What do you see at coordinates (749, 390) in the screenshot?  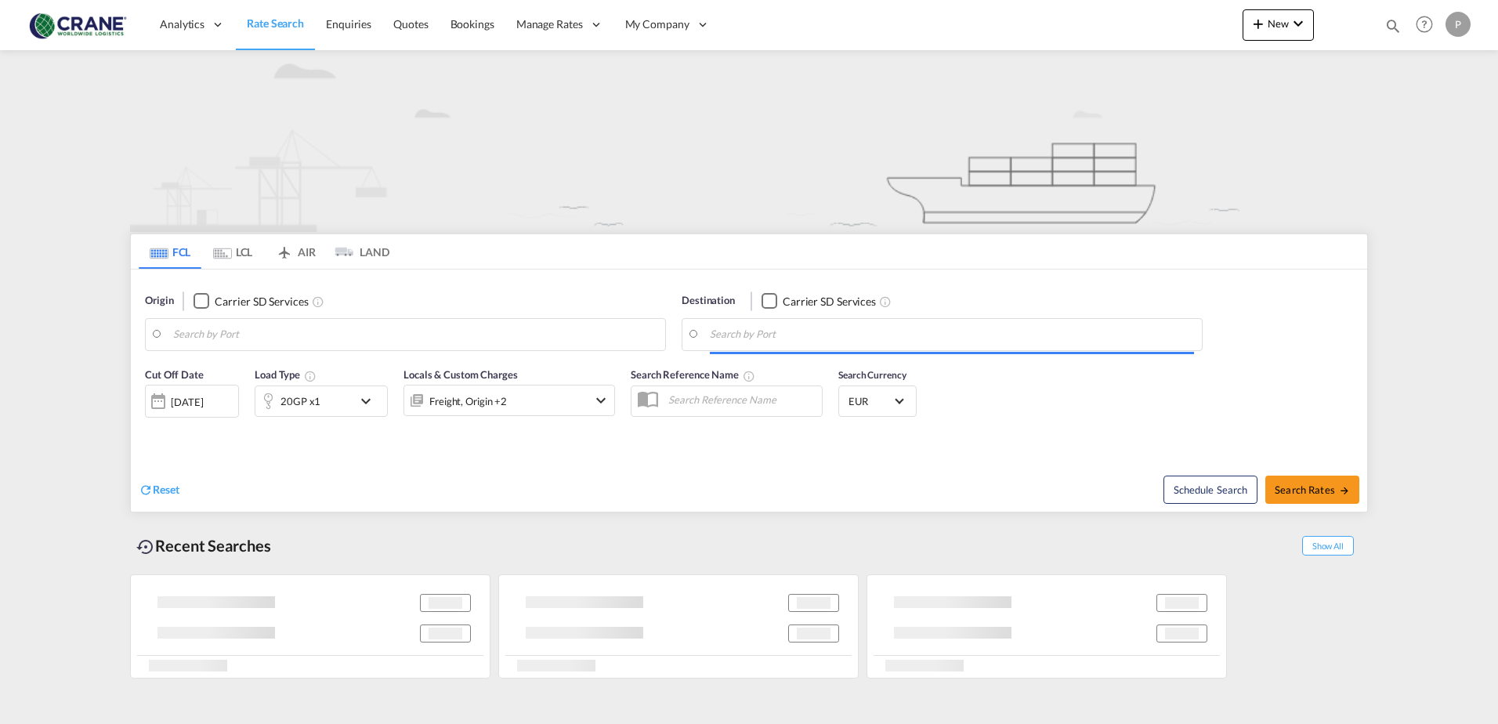 I see `div: Origin Checkbox No InkUnchecked: Search for CY (Container Yard) services for all selected carrier...` at bounding box center [749, 390].